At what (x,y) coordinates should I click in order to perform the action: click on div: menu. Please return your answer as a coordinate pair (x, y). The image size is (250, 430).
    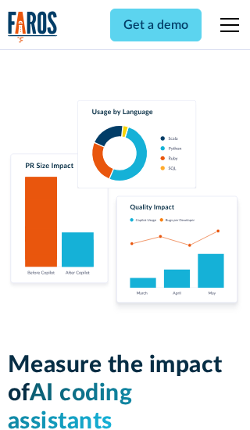
    Looking at the image, I should click on (227, 25).